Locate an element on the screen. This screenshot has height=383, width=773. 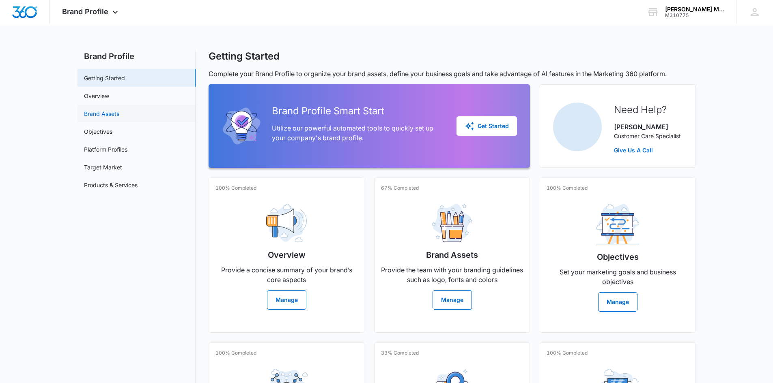
h1: Getting Started is located at coordinates (244, 56).